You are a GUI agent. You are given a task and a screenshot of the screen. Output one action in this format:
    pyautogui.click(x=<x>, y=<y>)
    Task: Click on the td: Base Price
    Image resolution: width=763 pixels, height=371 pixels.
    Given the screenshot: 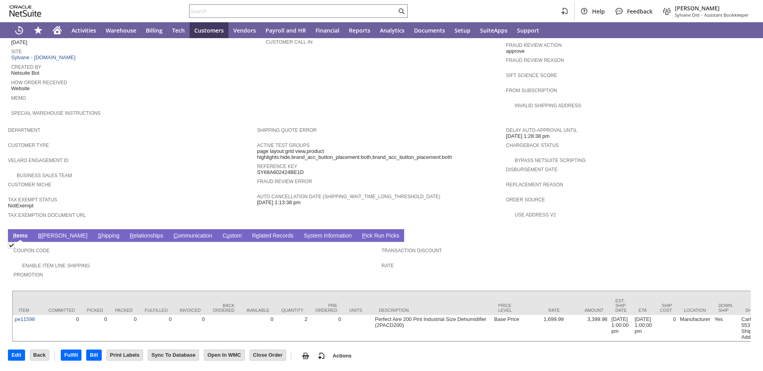 What is the action you would take?
    pyautogui.click(x=507, y=328)
    